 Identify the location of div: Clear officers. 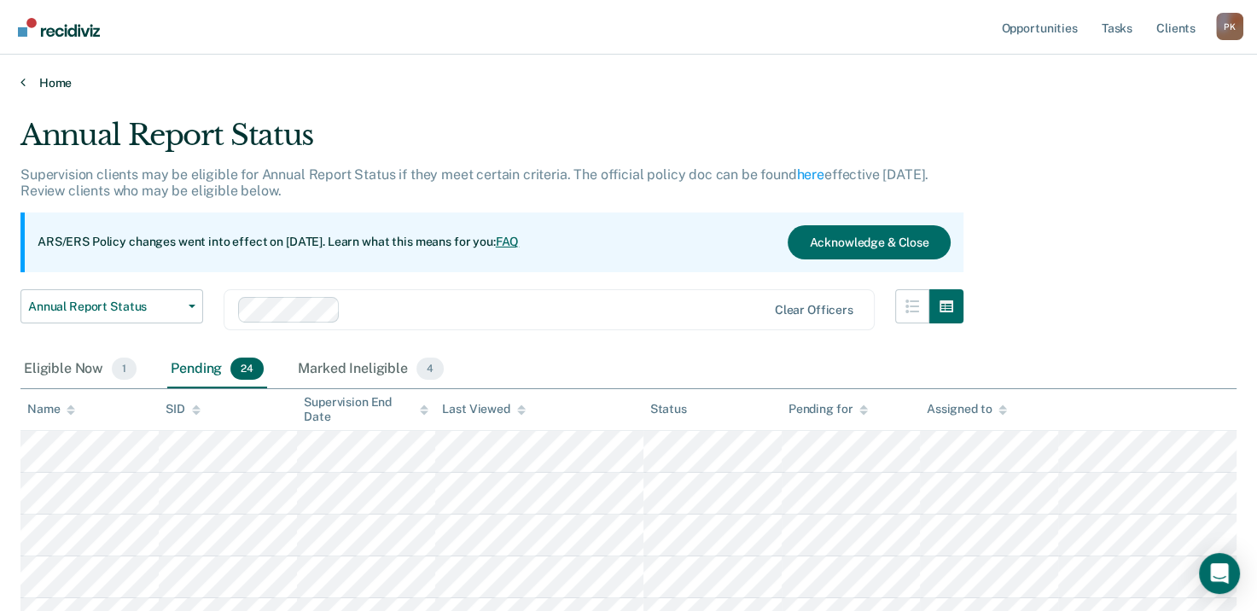
(814, 310).